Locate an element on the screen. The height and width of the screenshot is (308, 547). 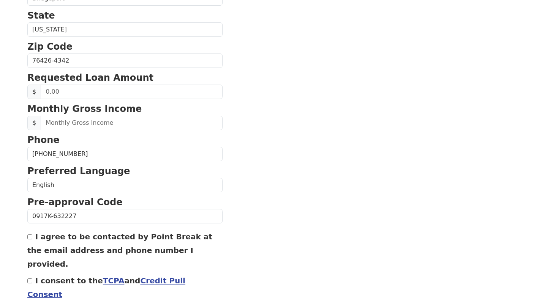
input: Pre-approval Code is located at coordinates (125, 216).